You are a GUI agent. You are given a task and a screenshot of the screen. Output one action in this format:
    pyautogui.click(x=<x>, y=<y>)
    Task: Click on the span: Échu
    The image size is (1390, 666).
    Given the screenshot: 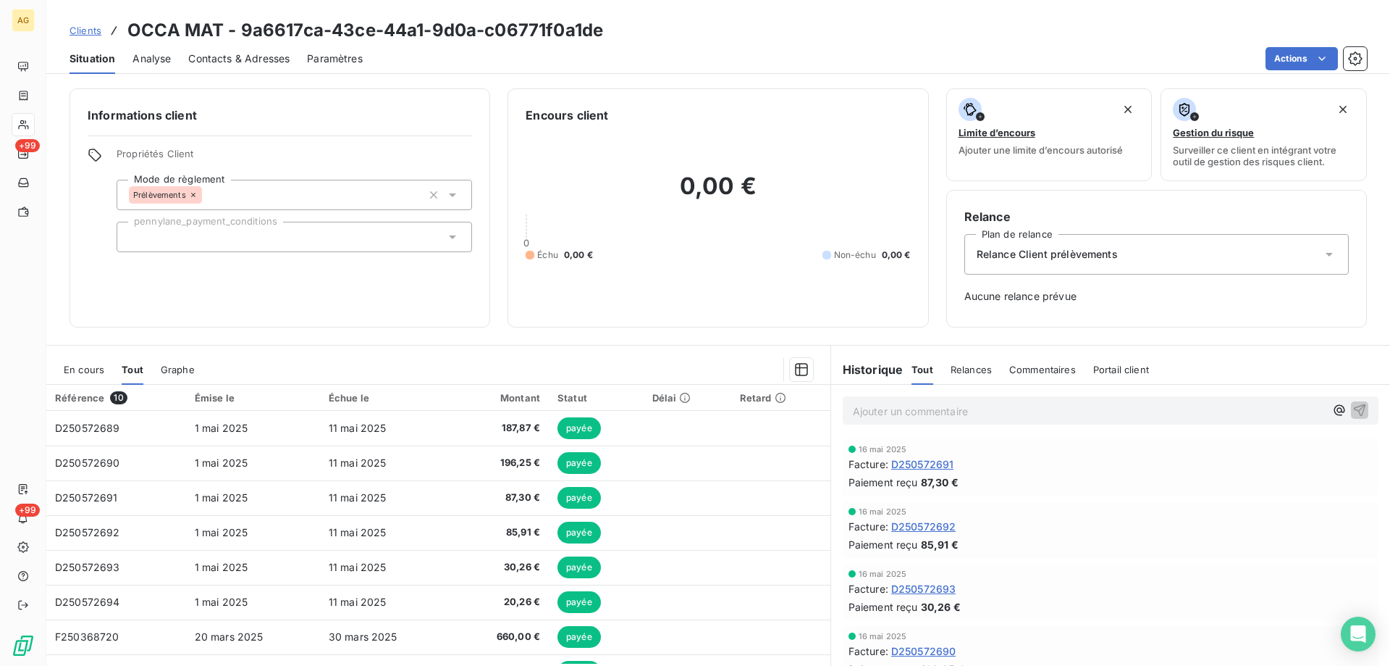 What is the action you would take?
    pyautogui.click(x=547, y=255)
    